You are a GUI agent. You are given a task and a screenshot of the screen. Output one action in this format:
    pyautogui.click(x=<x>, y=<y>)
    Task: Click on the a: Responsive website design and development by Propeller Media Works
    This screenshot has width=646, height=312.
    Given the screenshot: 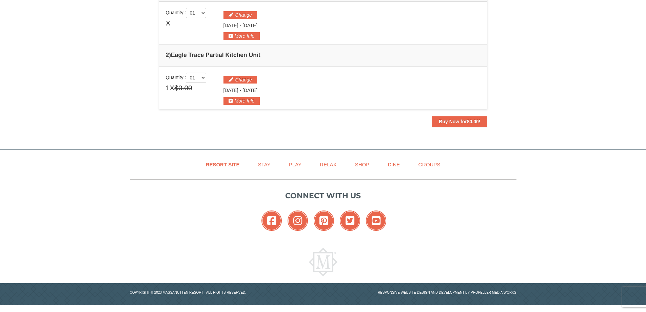 What is the action you would take?
    pyautogui.click(x=447, y=292)
    